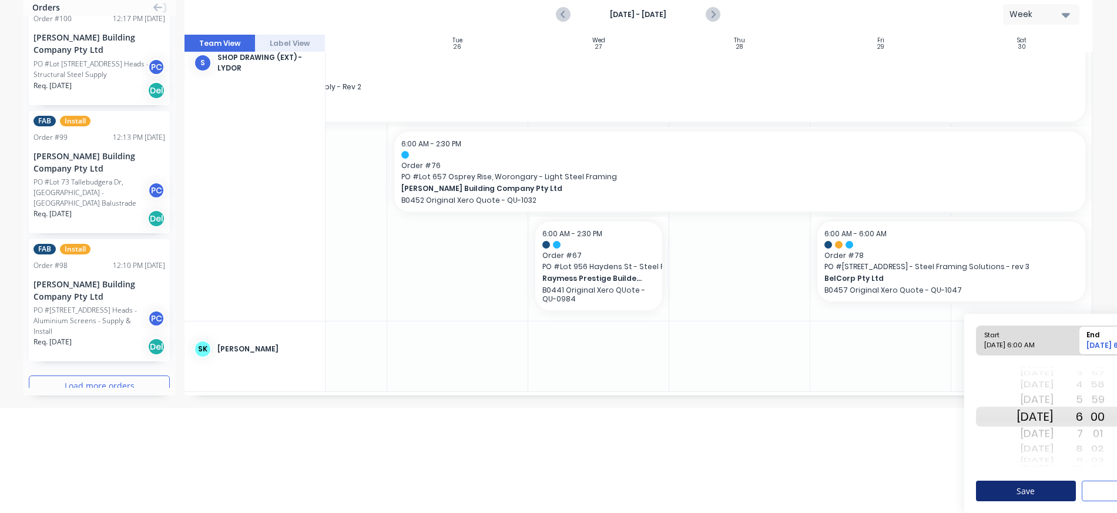 This screenshot has width=1117, height=513. Describe the element at coordinates (593, 279) in the screenshot. I see `span: Raymess Prestige Builders Pty Ltd` at that location.